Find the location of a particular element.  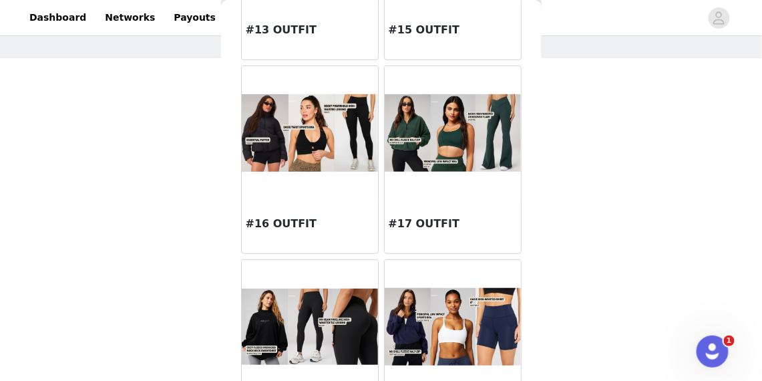

img: #17 OUTFIT is located at coordinates (453, 132).